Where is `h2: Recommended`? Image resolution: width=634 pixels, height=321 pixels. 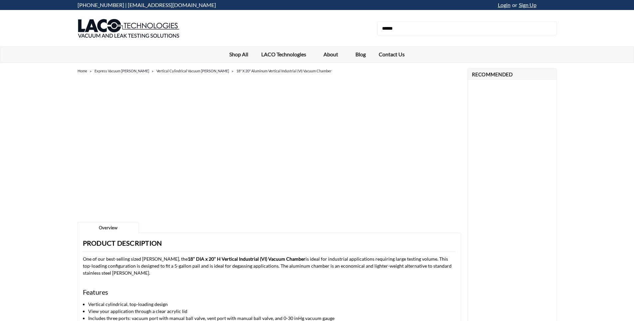 h2: Recommended is located at coordinates (512, 74).